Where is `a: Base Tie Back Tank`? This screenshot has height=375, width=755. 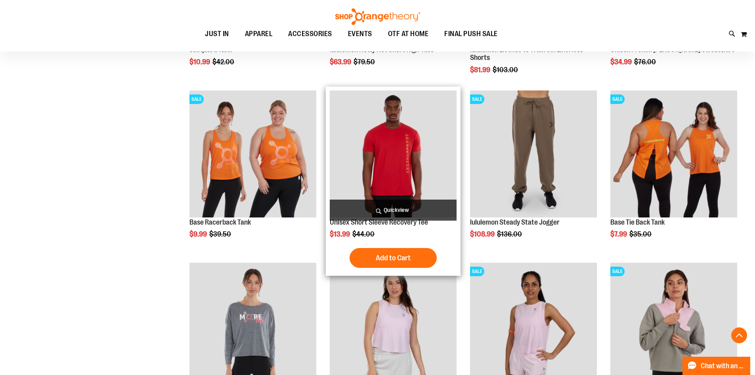 a: Base Tie Back Tank is located at coordinates (638, 222).